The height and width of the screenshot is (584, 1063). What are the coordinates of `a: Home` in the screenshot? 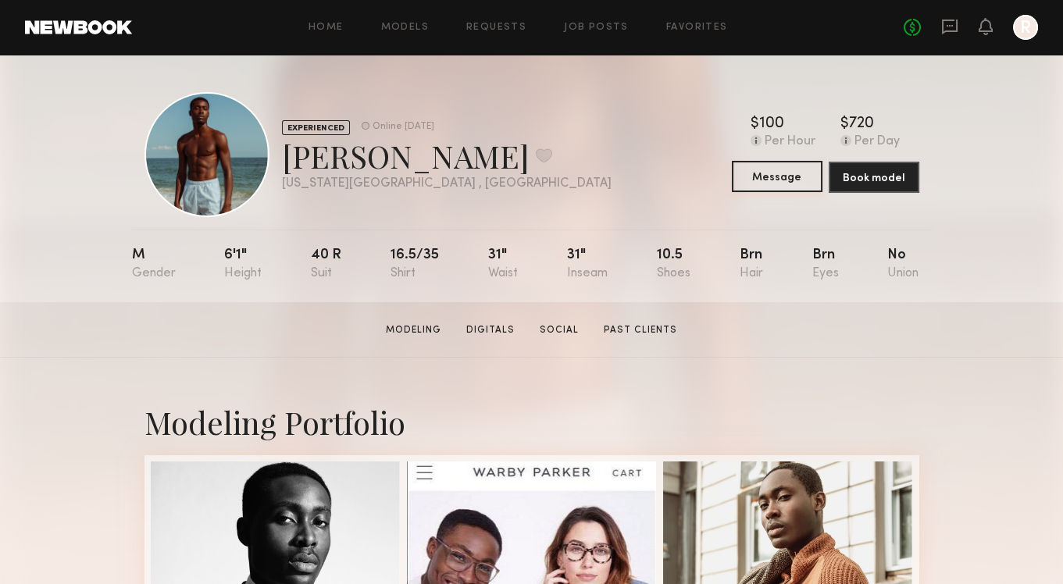 It's located at (326, 27).